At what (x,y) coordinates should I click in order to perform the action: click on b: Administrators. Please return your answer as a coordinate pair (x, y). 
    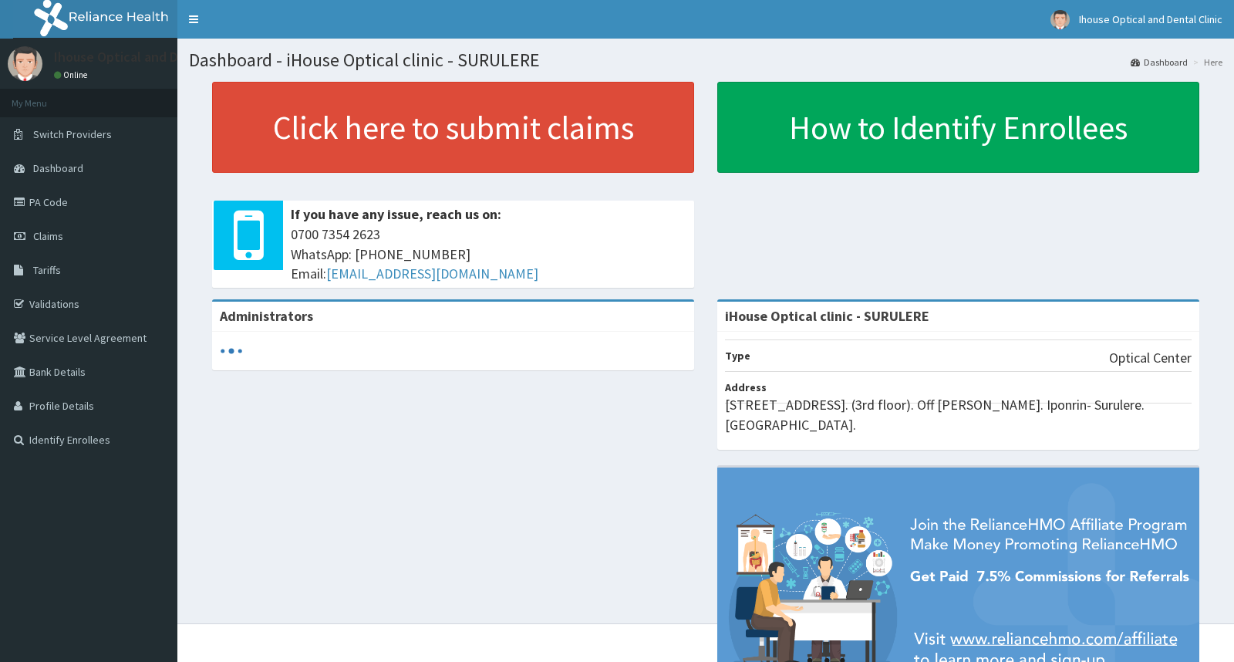
    Looking at the image, I should click on (266, 315).